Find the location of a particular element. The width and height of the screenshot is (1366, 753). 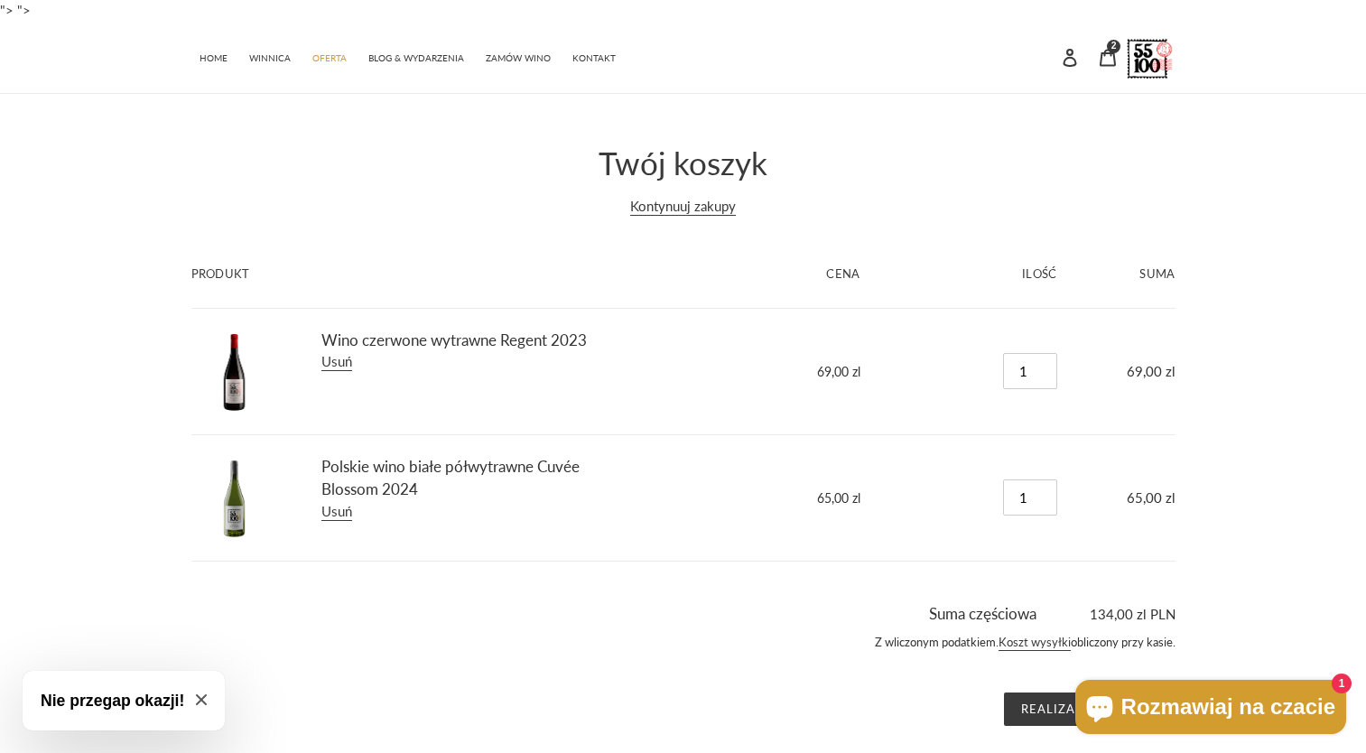

dd: 69,00 zl is located at coordinates (757, 371).